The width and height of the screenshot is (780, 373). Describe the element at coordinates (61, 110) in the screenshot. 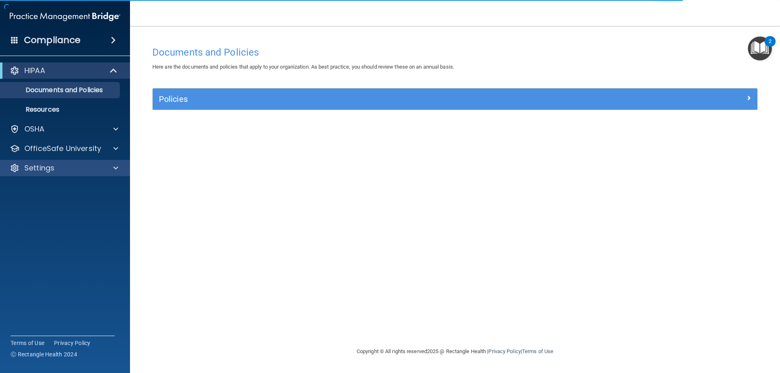

I see `p: Resources` at that location.